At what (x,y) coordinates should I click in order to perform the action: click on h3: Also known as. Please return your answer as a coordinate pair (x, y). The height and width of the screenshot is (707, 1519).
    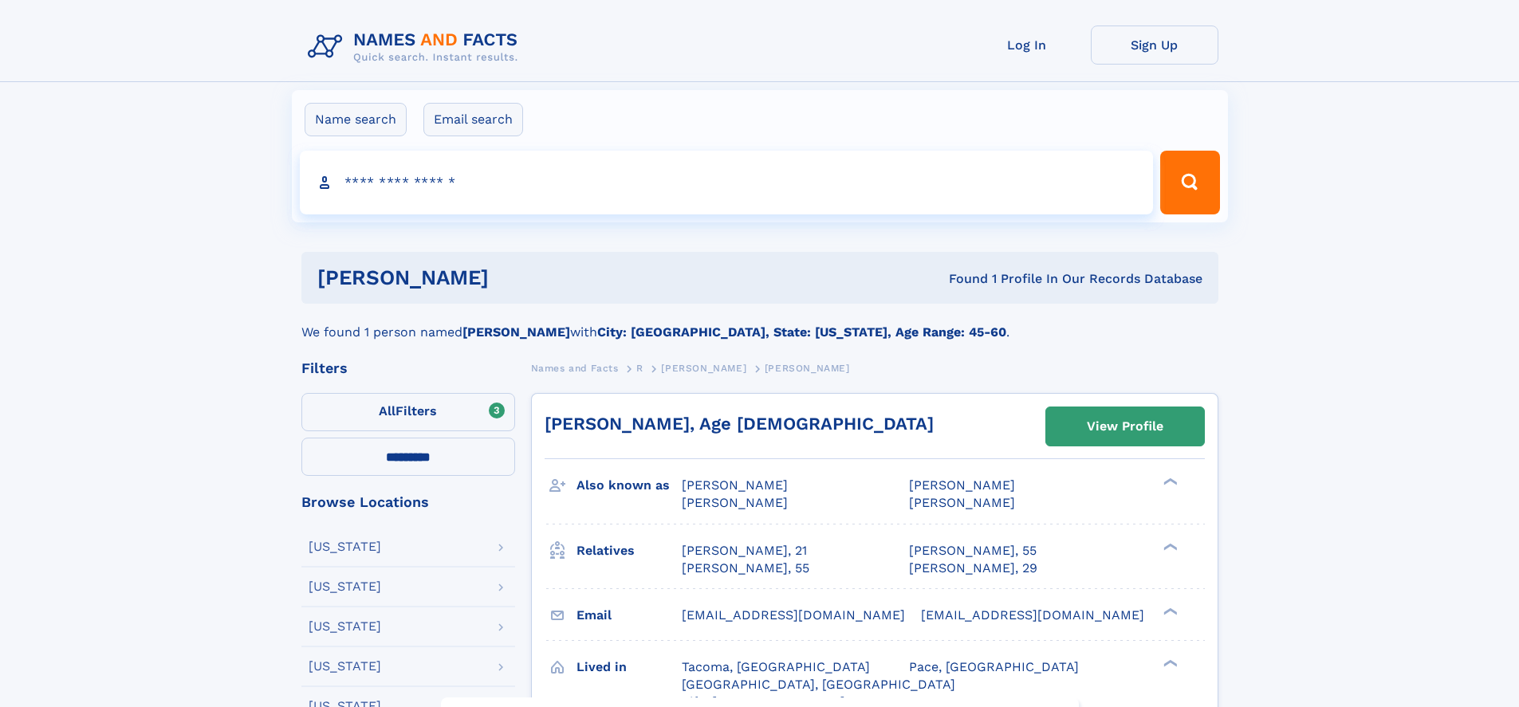
    Looking at the image, I should click on (629, 486).